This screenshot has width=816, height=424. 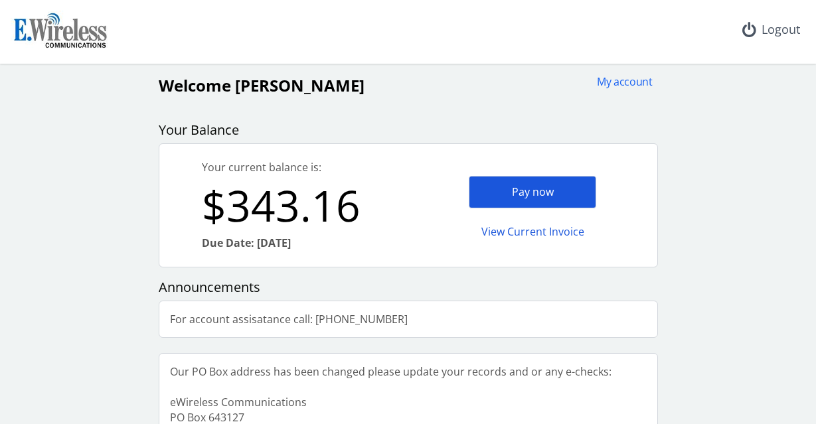 I want to click on div: Your current balance is:, so click(x=305, y=167).